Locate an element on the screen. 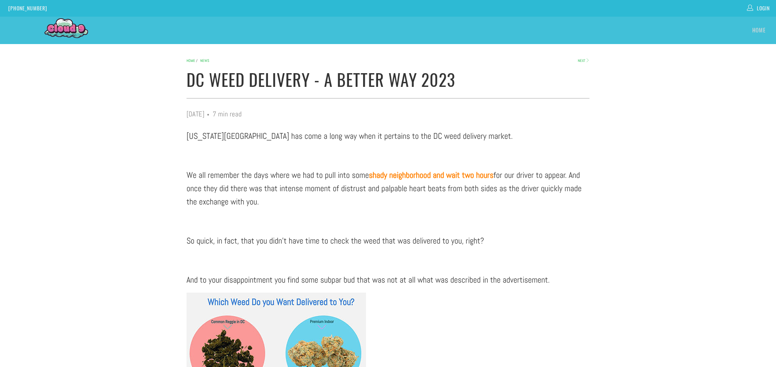 This screenshot has width=776, height=367. p: So quick, in fact, that you didn't have time to check the weed that was delivered to you, right? is located at coordinates (388, 240).